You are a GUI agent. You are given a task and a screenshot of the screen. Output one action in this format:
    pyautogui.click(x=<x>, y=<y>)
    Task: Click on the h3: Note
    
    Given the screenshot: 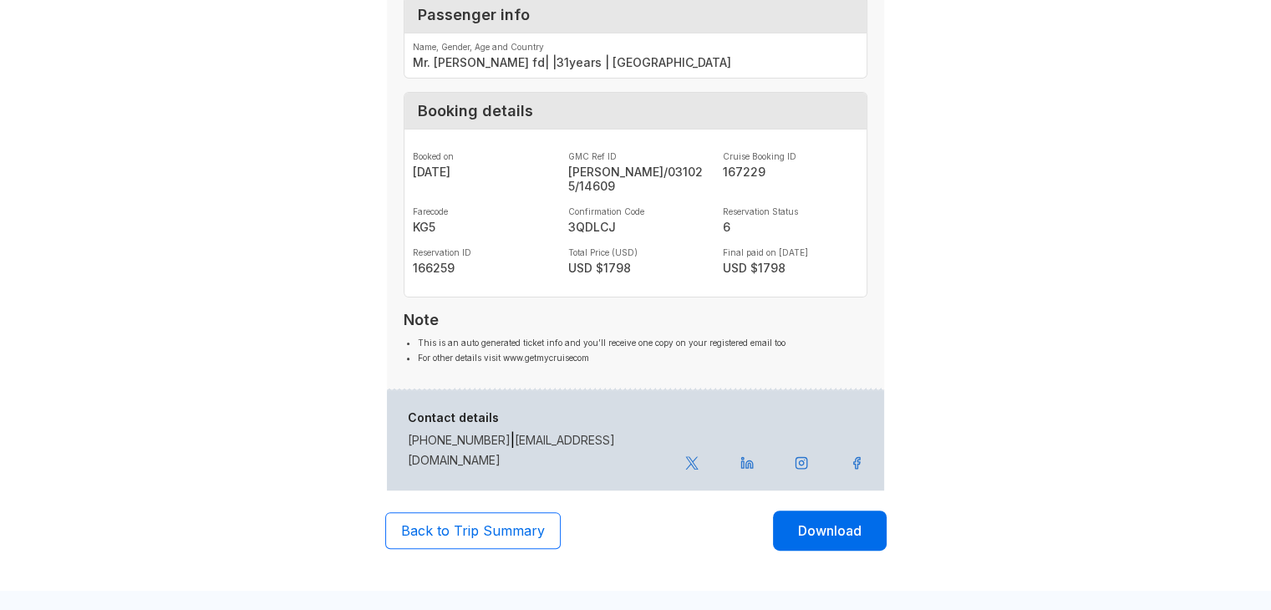 What is the action you would take?
    pyautogui.click(x=635, y=319)
    